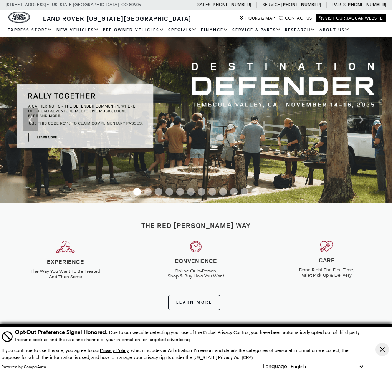 The width and height of the screenshot is (392, 372). Describe the element at coordinates (169, 192) in the screenshot. I see `span: Go to slide 4` at that location.